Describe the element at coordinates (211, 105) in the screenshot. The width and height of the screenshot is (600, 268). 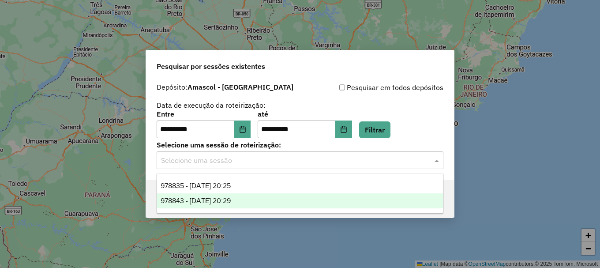
I see `label: Data de execução da roteirização:` at that location.